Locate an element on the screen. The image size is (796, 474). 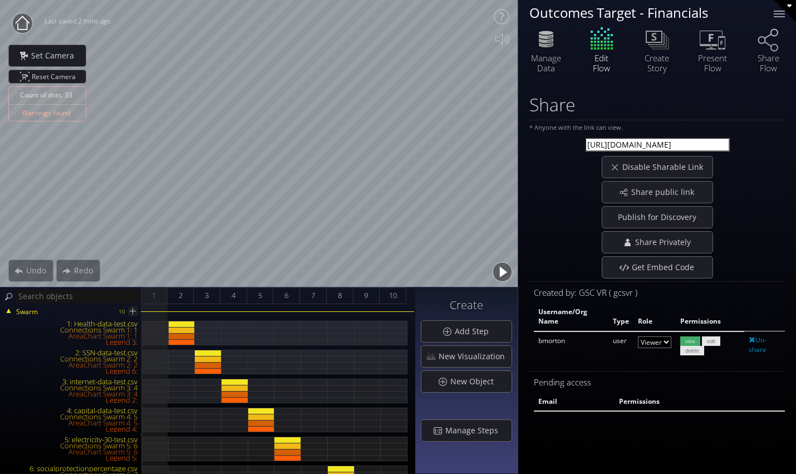
span: 4 is located at coordinates (233, 295).